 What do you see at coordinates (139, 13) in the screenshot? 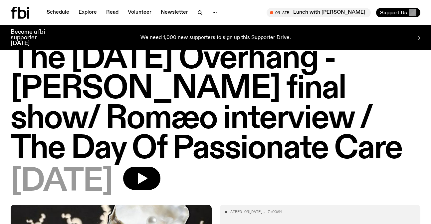
I see `a: Volunteer` at bounding box center [139, 13].